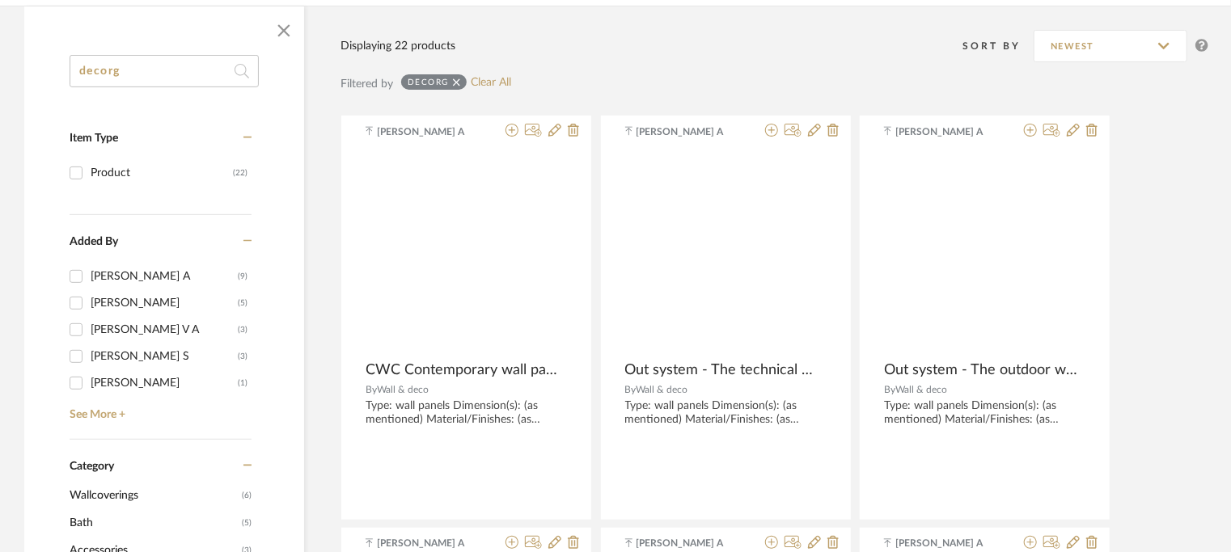  I want to click on a: See More +, so click(158, 409).